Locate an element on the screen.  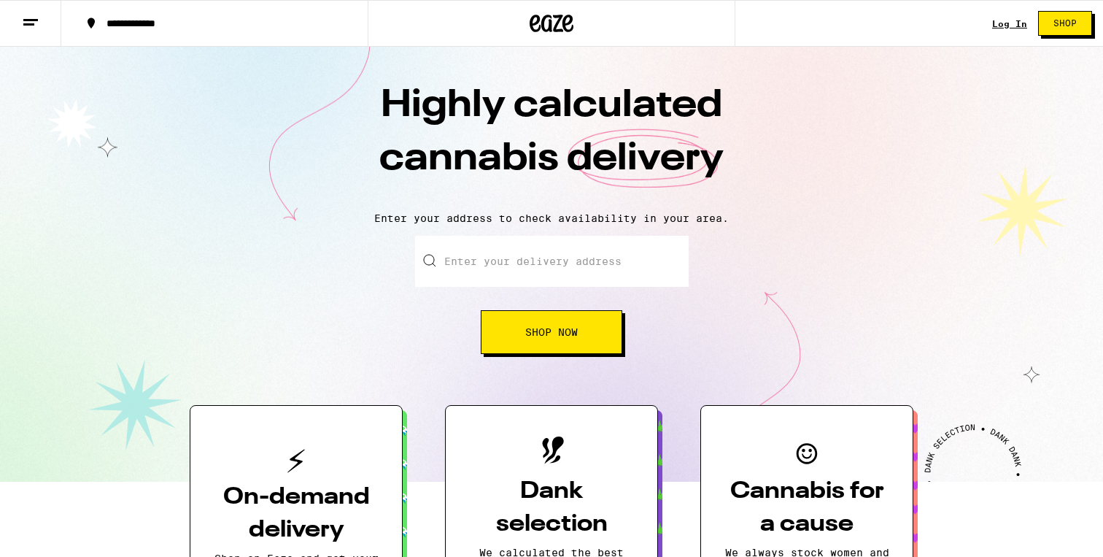
input: Enter your delivery address is located at coordinates (552, 261).